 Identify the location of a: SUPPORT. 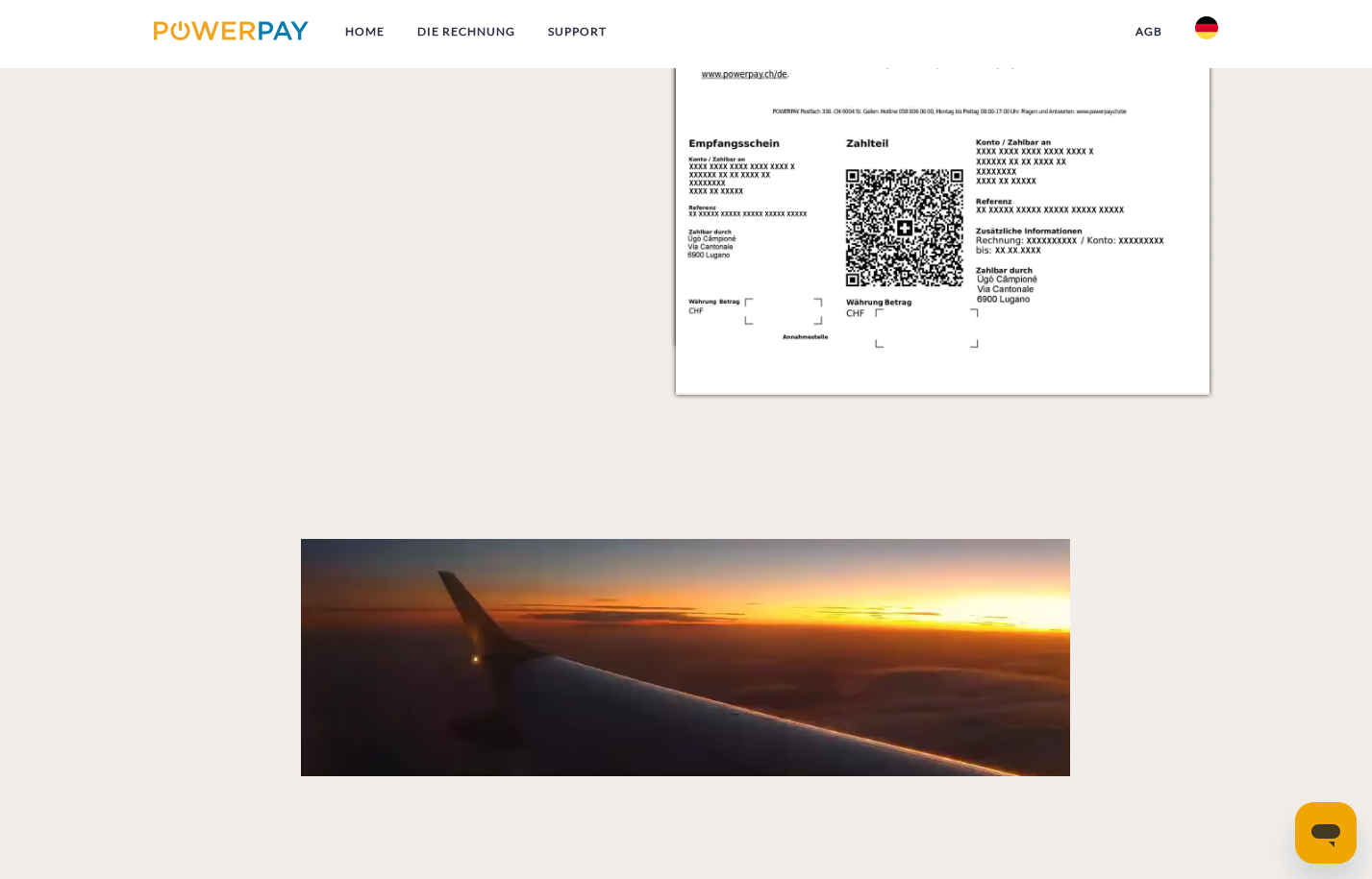
(577, 32).